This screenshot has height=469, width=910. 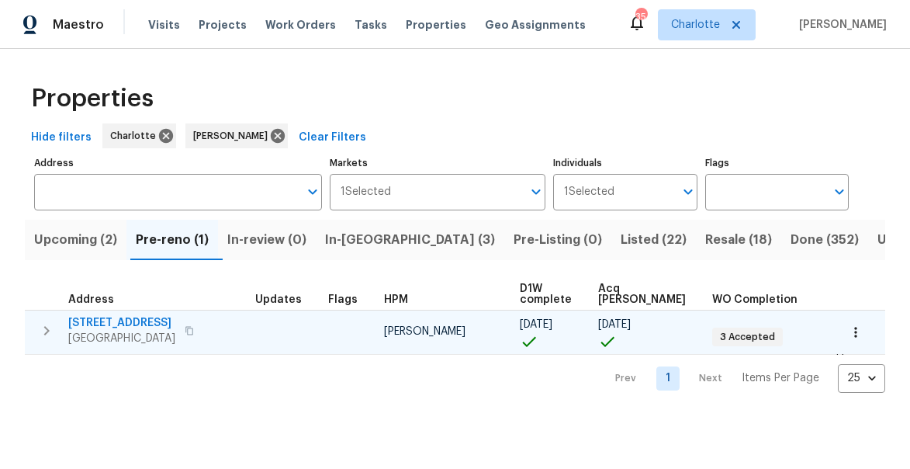 I want to click on a: Goto page 1, so click(x=668, y=378).